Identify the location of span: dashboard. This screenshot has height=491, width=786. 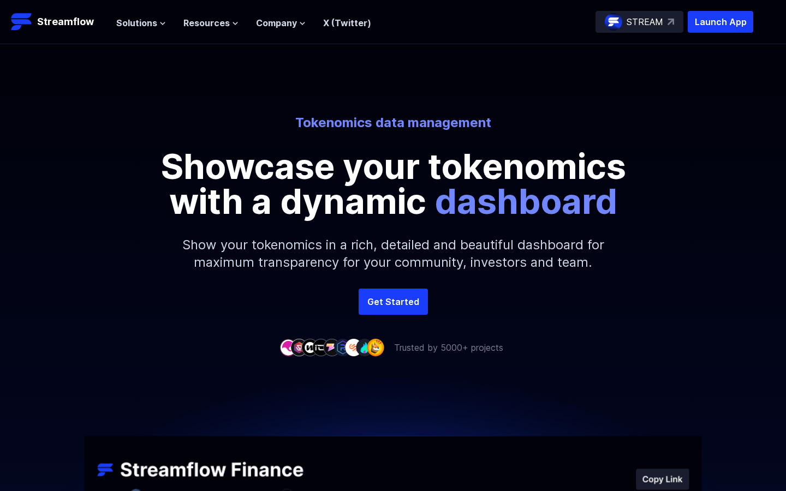
(526, 201).